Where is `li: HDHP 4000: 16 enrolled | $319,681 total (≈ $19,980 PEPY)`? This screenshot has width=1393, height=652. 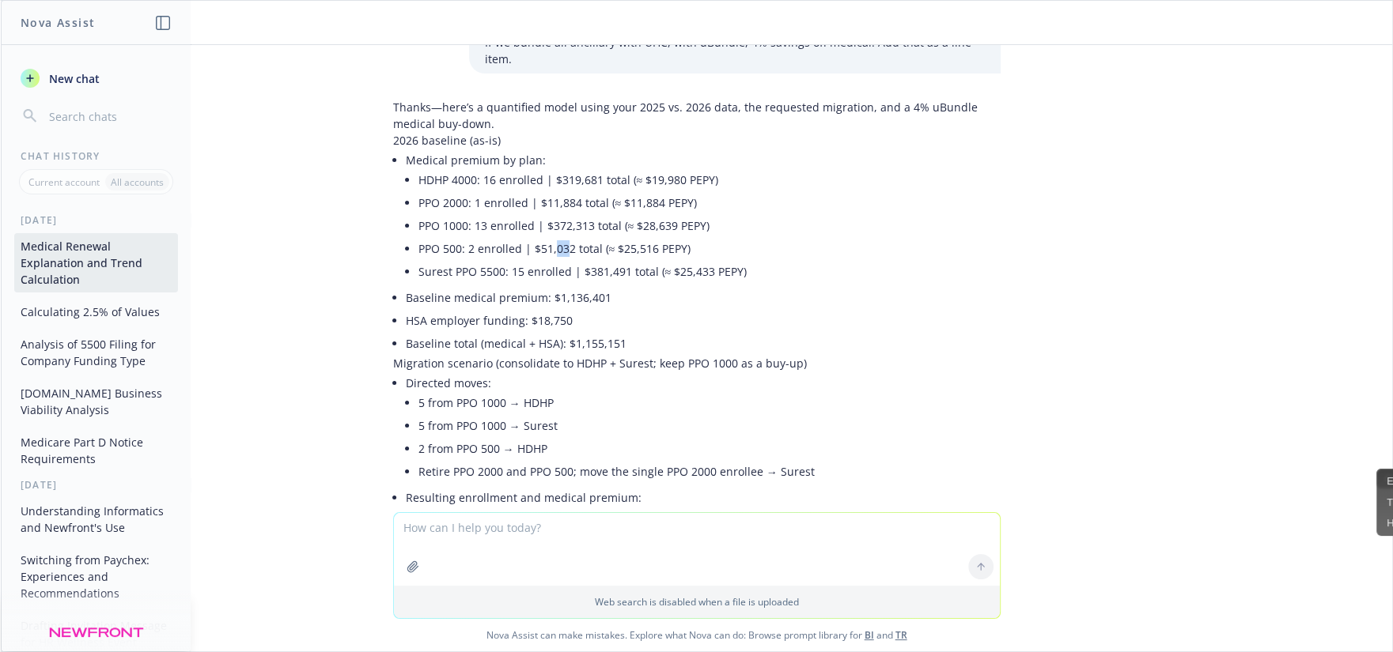
li: HDHP 4000: 16 enrolled | $319,681 total (≈ $19,980 PEPY) is located at coordinates (709, 180).